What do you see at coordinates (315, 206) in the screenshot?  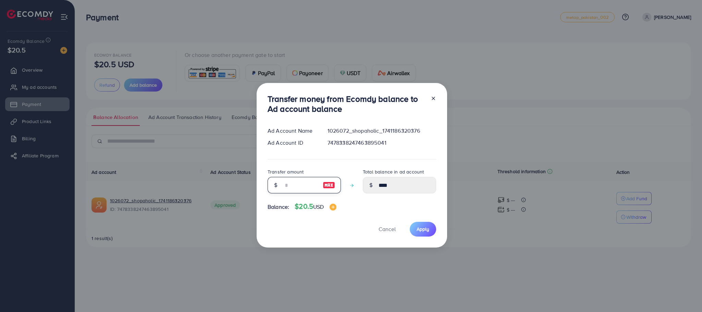 I see `h4: $20.5` at bounding box center [315, 206].